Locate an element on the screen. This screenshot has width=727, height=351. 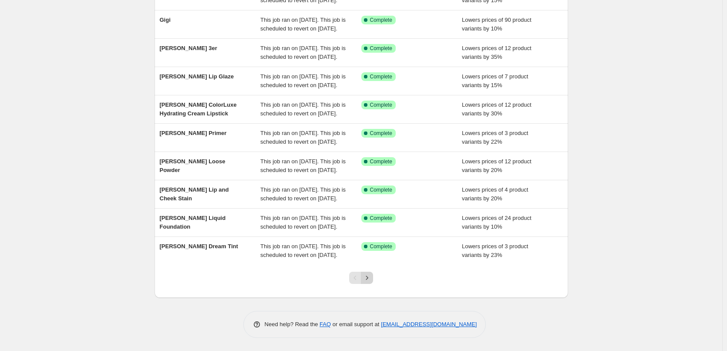
span: Lowers prices of 3 product variants by 23% is located at coordinates (495, 250).